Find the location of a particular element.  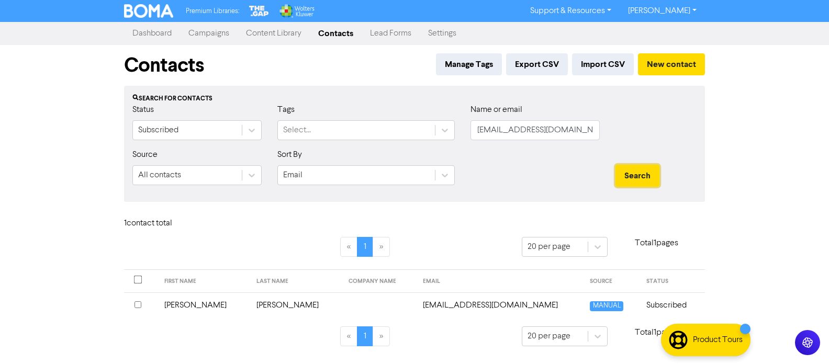

label: Source is located at coordinates (145, 155).